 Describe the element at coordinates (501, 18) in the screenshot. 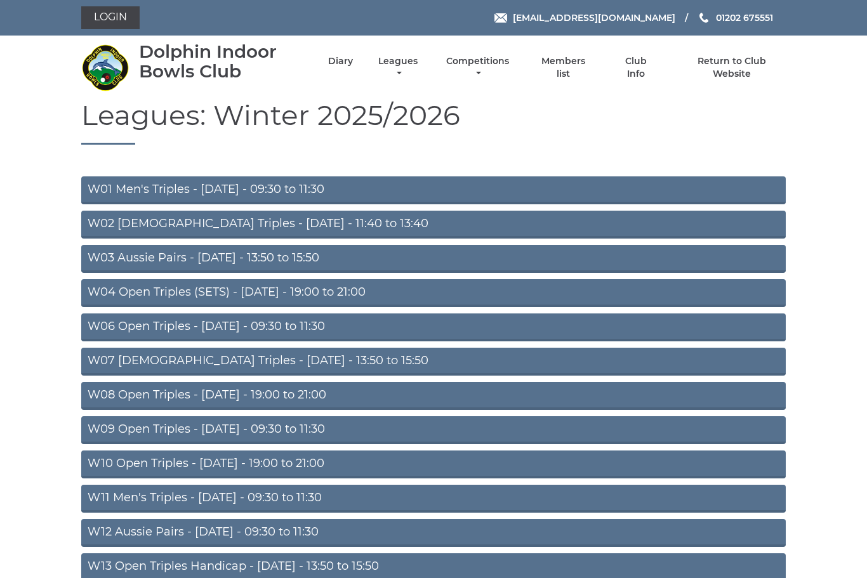

I see `img: Email` at that location.